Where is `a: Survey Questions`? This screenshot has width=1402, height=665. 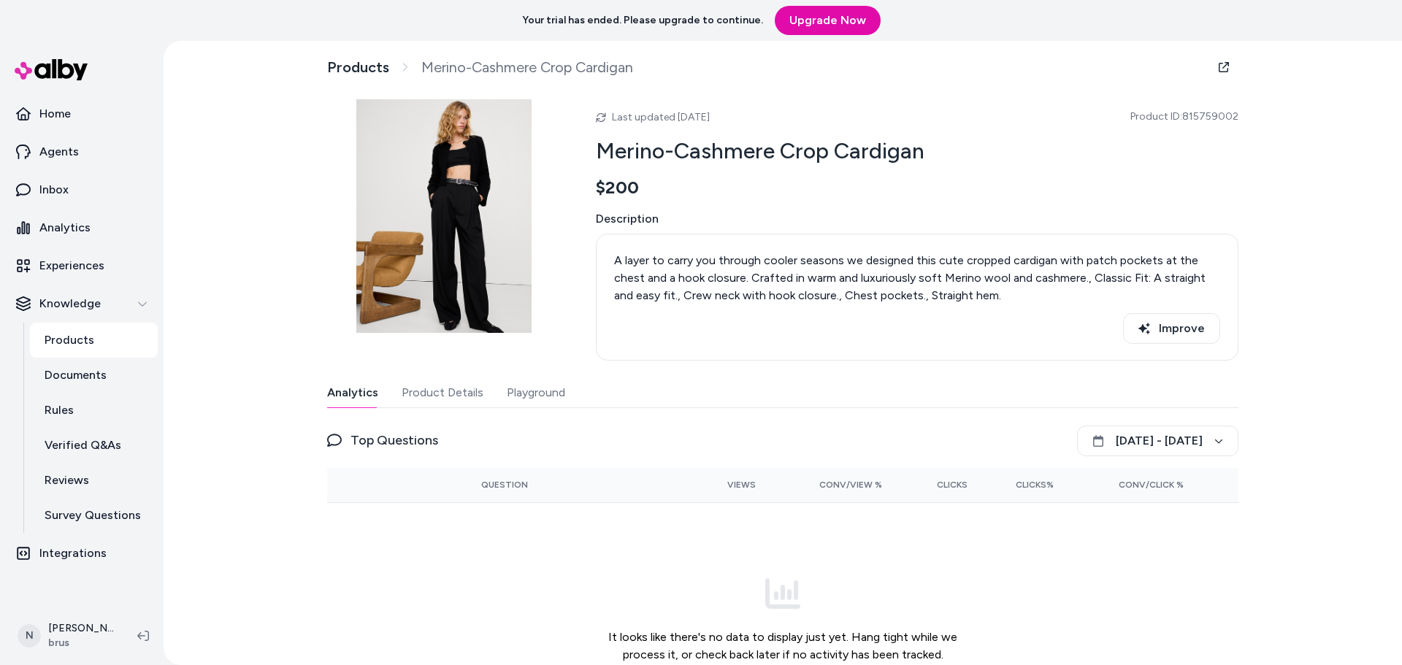 a: Survey Questions is located at coordinates (93, 516).